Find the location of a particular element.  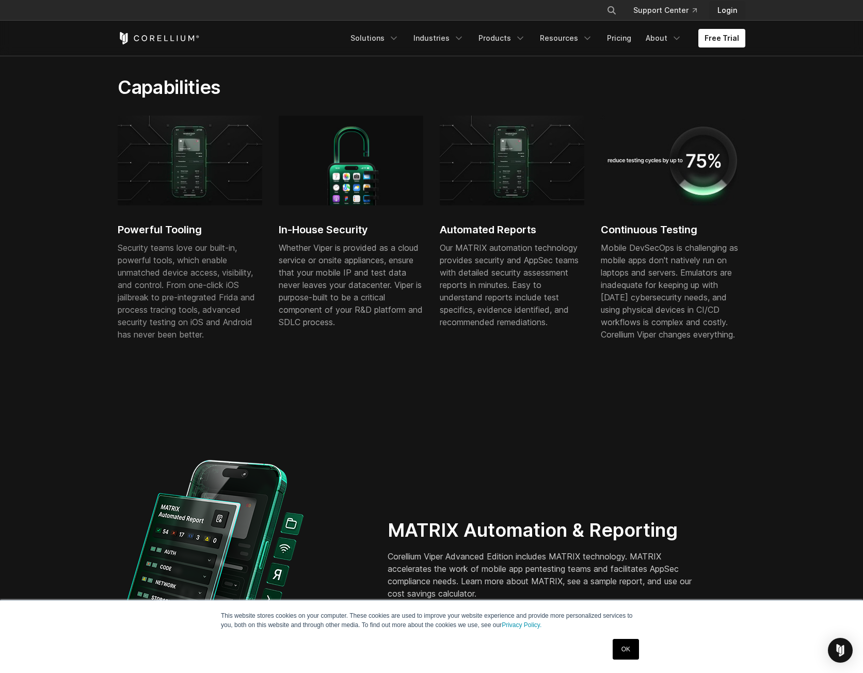

a: About is located at coordinates (664, 38).